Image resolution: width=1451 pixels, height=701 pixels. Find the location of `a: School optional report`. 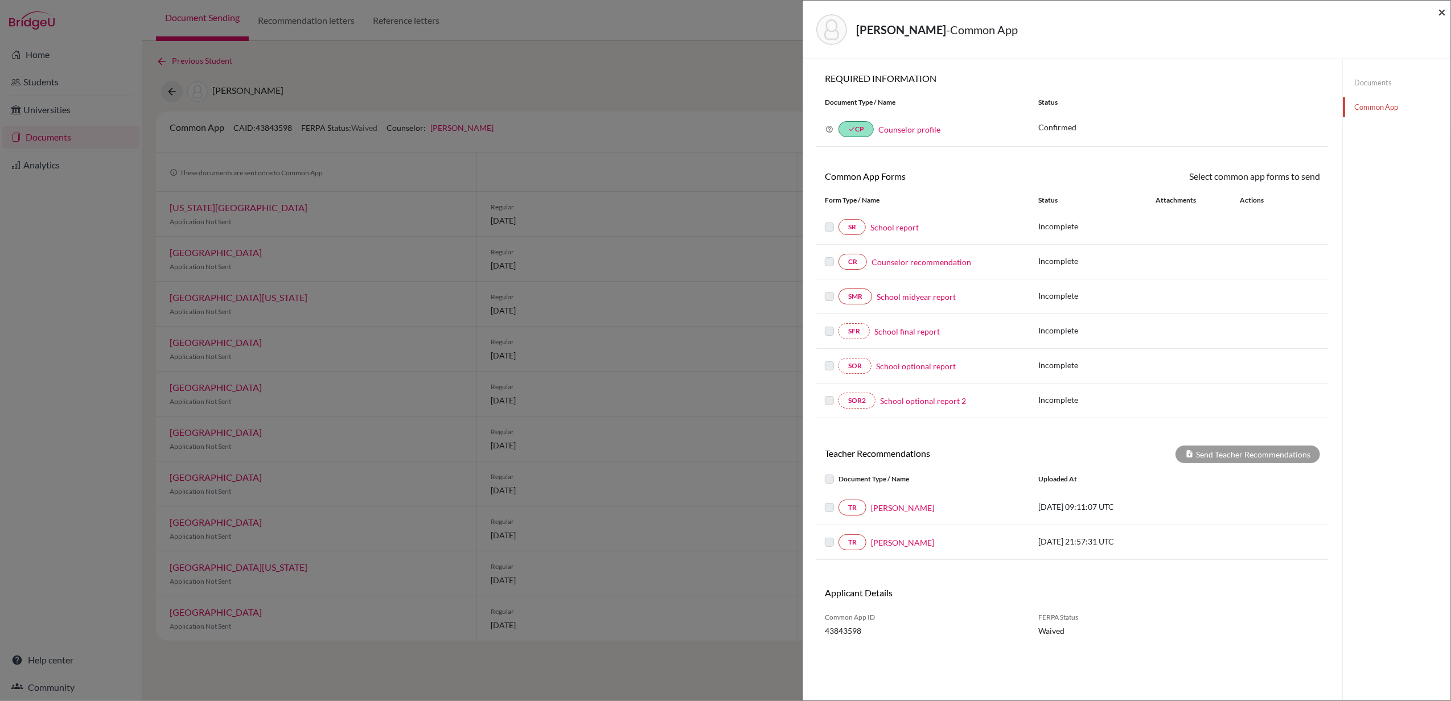

a: School optional report is located at coordinates (916, 366).